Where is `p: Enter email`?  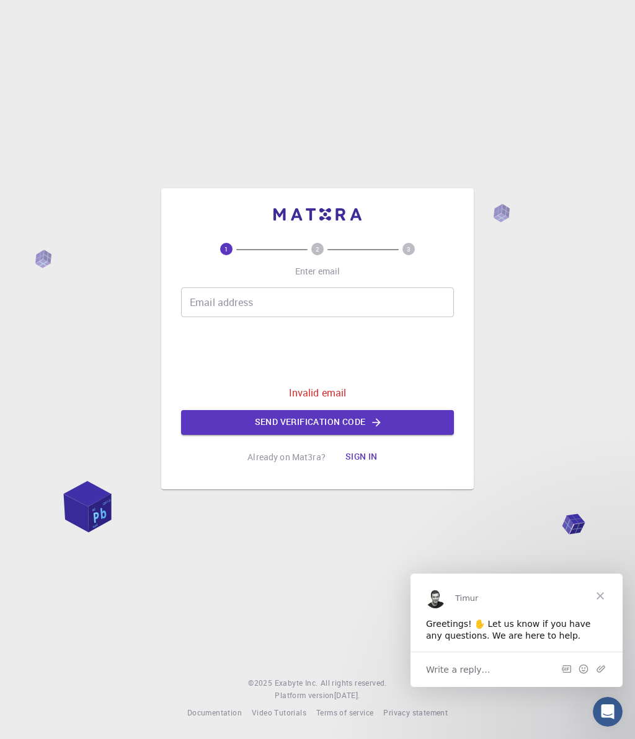 p: Enter email is located at coordinates (317, 271).